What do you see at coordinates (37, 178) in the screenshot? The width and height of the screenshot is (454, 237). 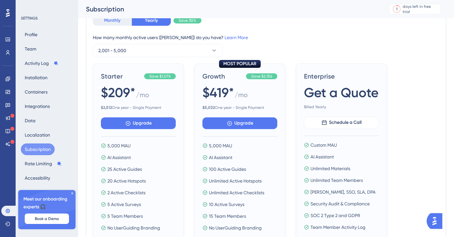 I see `button: Accessibility` at bounding box center [37, 178].